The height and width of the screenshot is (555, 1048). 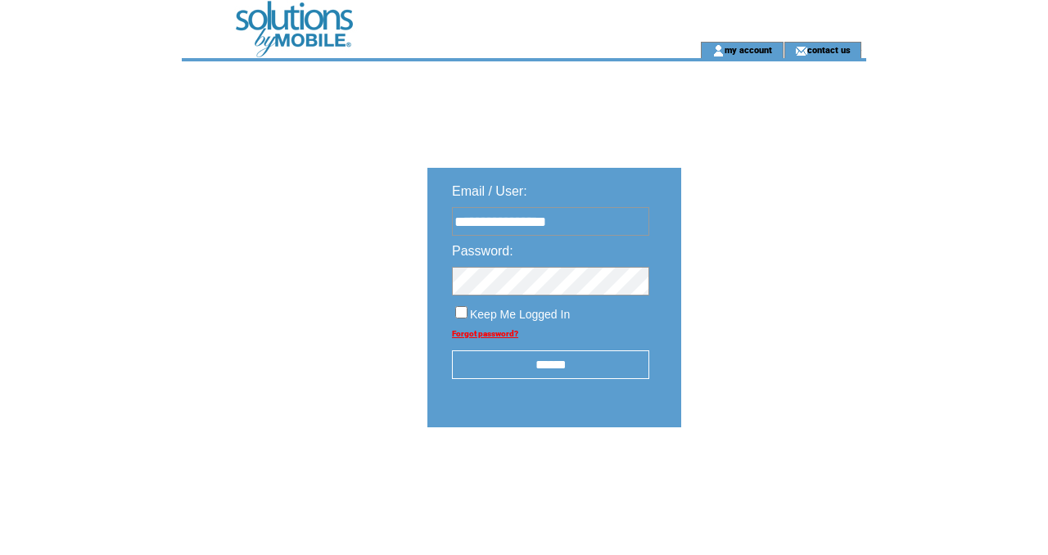 I want to click on a: contact us, so click(x=828, y=49).